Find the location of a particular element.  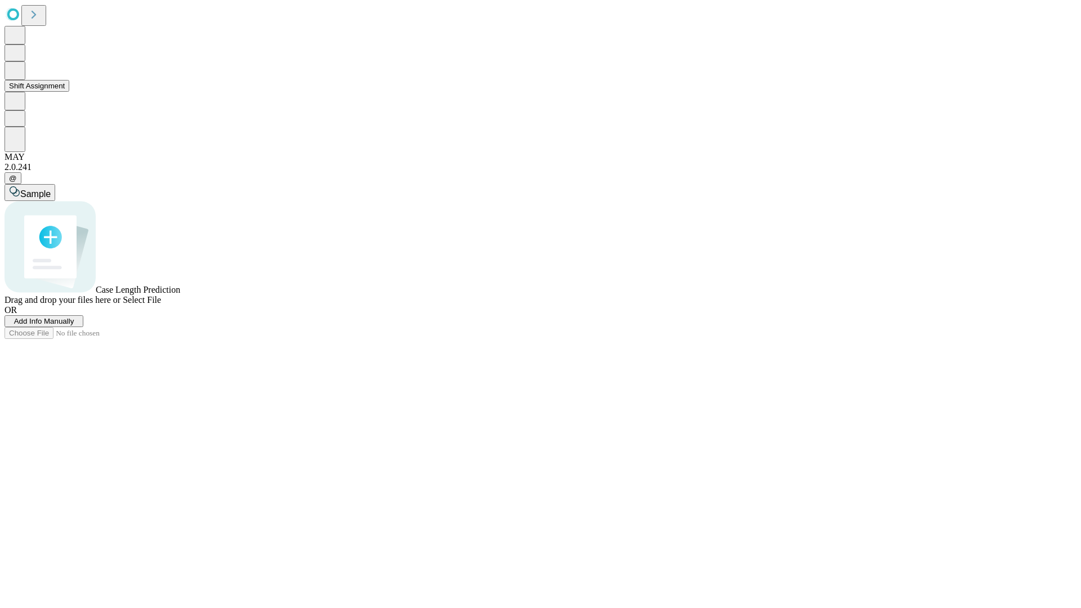

span: Add Info Manually is located at coordinates (44, 321).